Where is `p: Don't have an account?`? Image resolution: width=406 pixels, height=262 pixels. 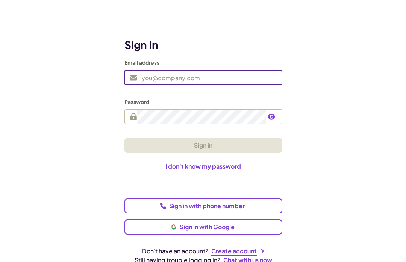 p: Don't have an account? is located at coordinates (175, 251).